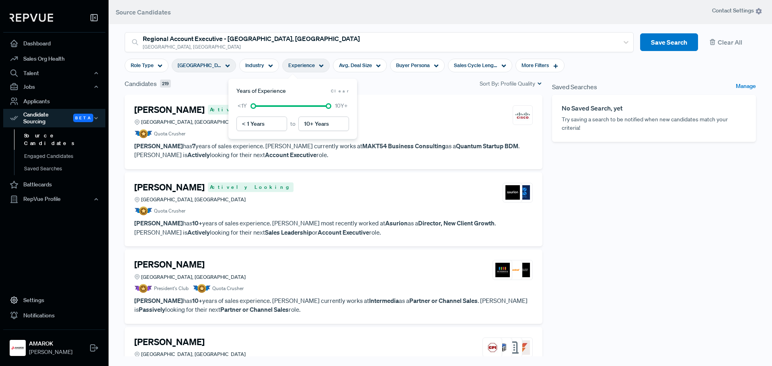 Image resolution: width=772 pixels, height=366 pixels. I want to click on div: to, so click(293, 124).